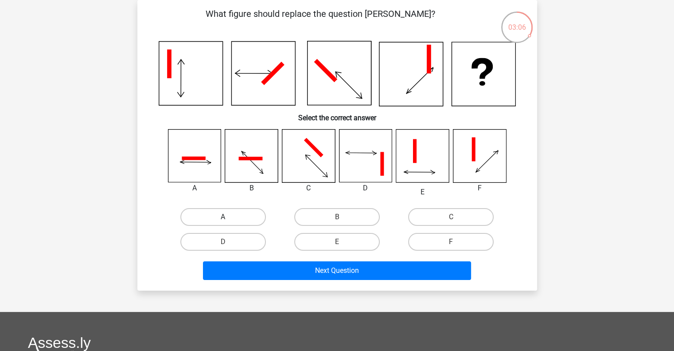  Describe the element at coordinates (451, 217) in the screenshot. I see `label: C` at that location.